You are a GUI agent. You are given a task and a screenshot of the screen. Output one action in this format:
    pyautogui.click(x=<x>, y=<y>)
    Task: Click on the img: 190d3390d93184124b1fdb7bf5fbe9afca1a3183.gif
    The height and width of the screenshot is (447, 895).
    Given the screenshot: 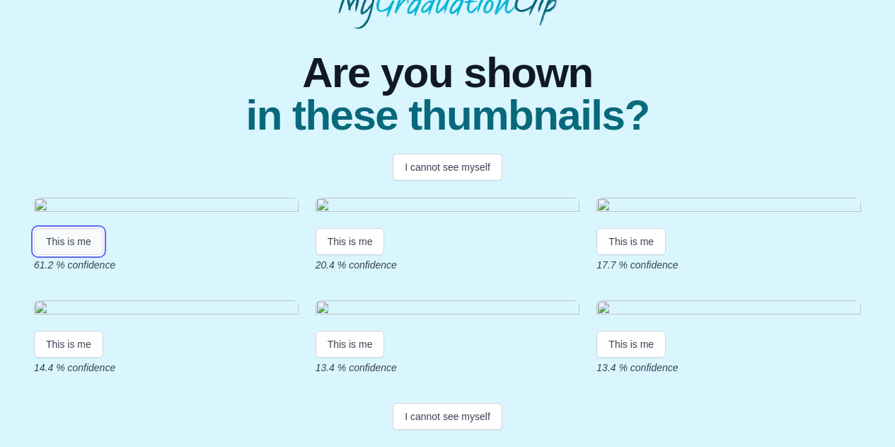 What is the action you would take?
    pyautogui.click(x=166, y=207)
    